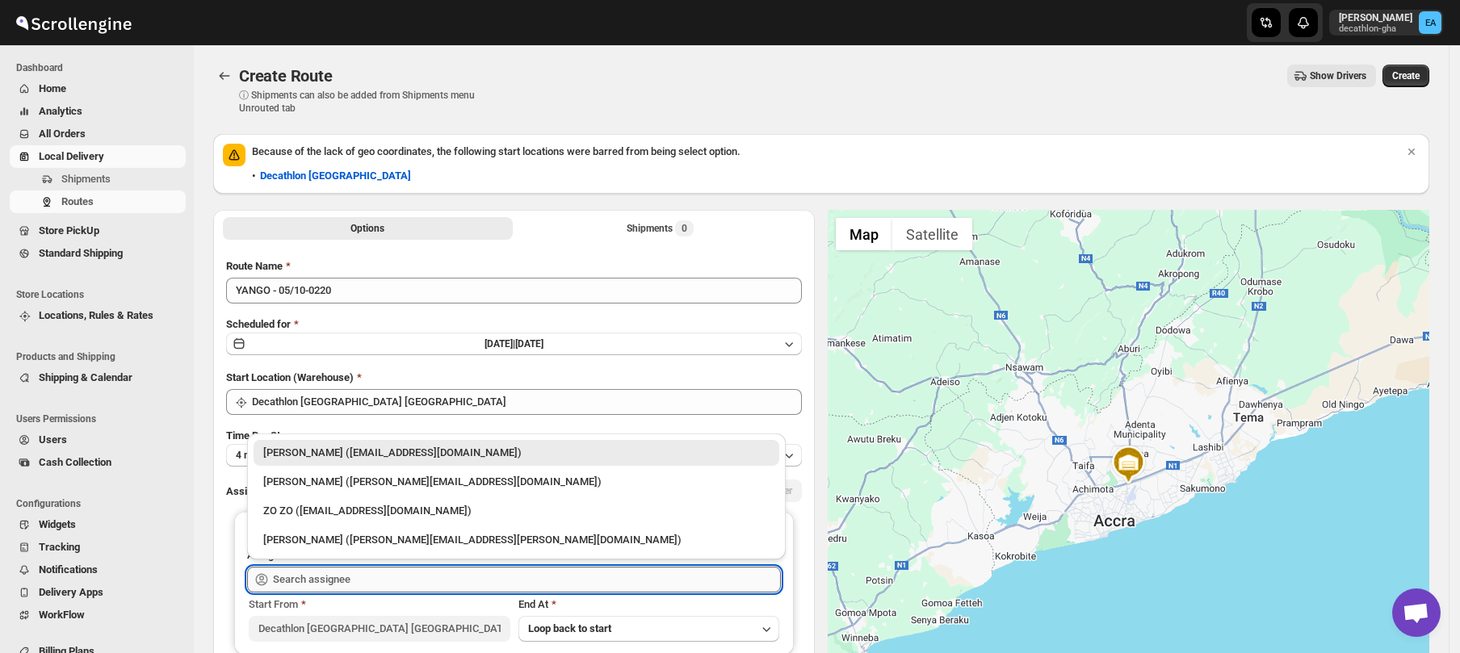 The image size is (1460, 653). What do you see at coordinates (86, 377) in the screenshot?
I see `span: Shipping & Calendar` at bounding box center [86, 377].